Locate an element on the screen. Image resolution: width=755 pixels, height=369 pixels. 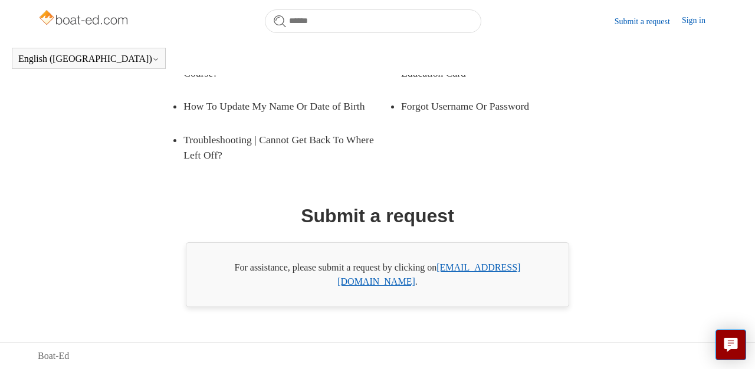
input: Search is located at coordinates (373, 21).